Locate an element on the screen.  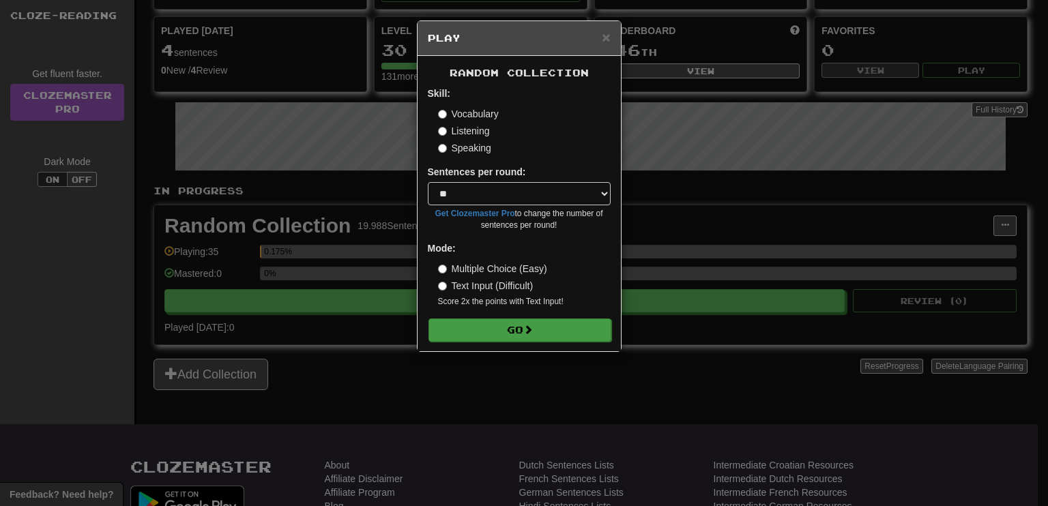
button: Close is located at coordinates (606, 37).